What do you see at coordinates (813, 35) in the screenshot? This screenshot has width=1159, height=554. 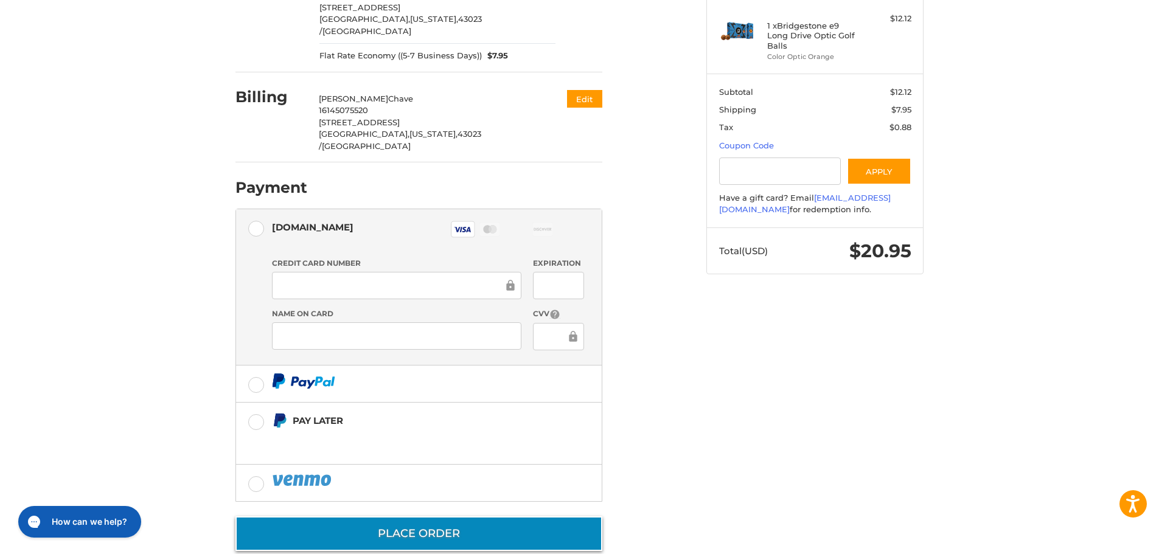 I see `h4: 1 x Bridgestone e9 Long Drive Optic Golf Balls` at bounding box center [813, 35].